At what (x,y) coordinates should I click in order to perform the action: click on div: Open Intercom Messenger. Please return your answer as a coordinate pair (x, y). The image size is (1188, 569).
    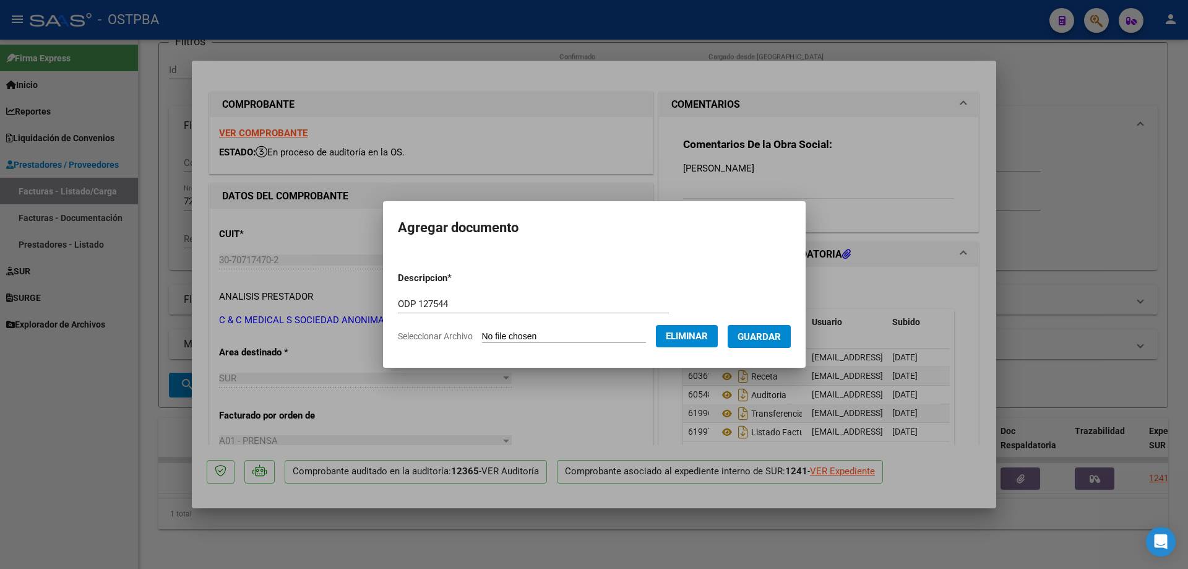
    Looking at the image, I should click on (1161, 542).